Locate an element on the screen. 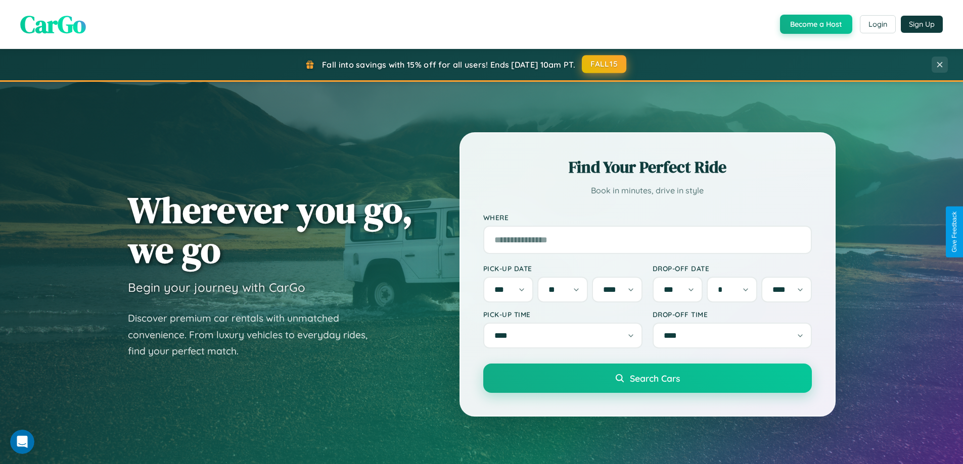  h3: Begin your journey with CarGo is located at coordinates (216, 288).